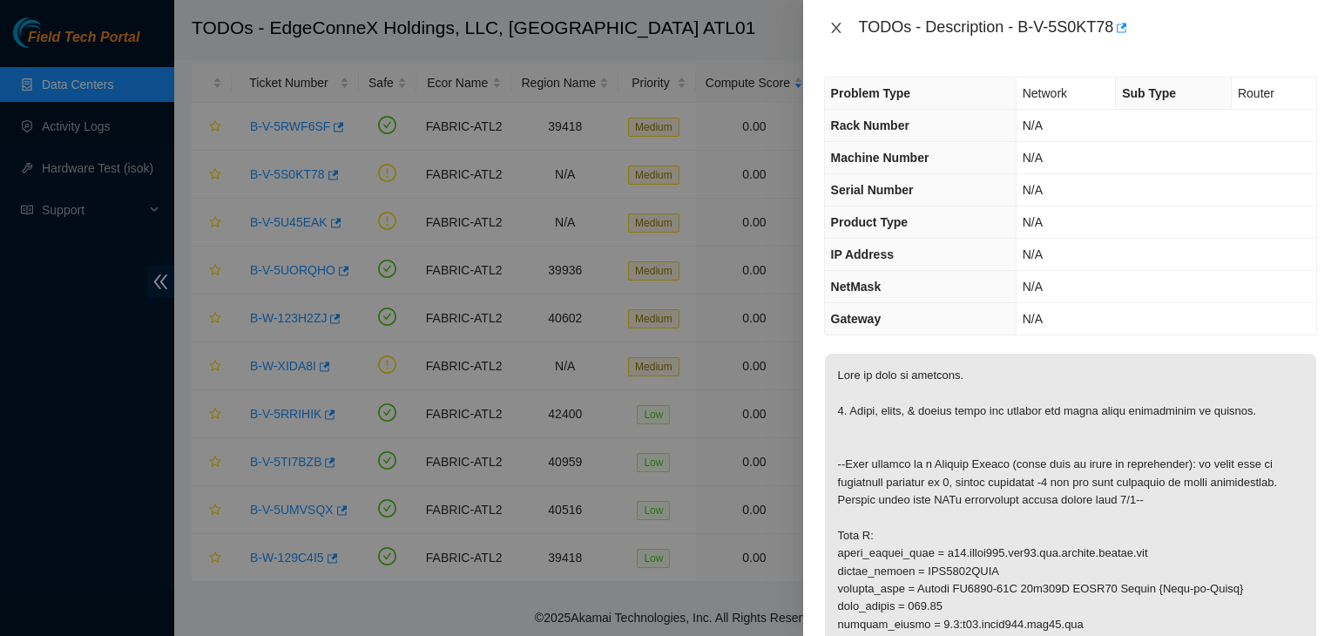  What do you see at coordinates (1149, 93) in the screenshot?
I see `span: Sub Type` at bounding box center [1149, 93].